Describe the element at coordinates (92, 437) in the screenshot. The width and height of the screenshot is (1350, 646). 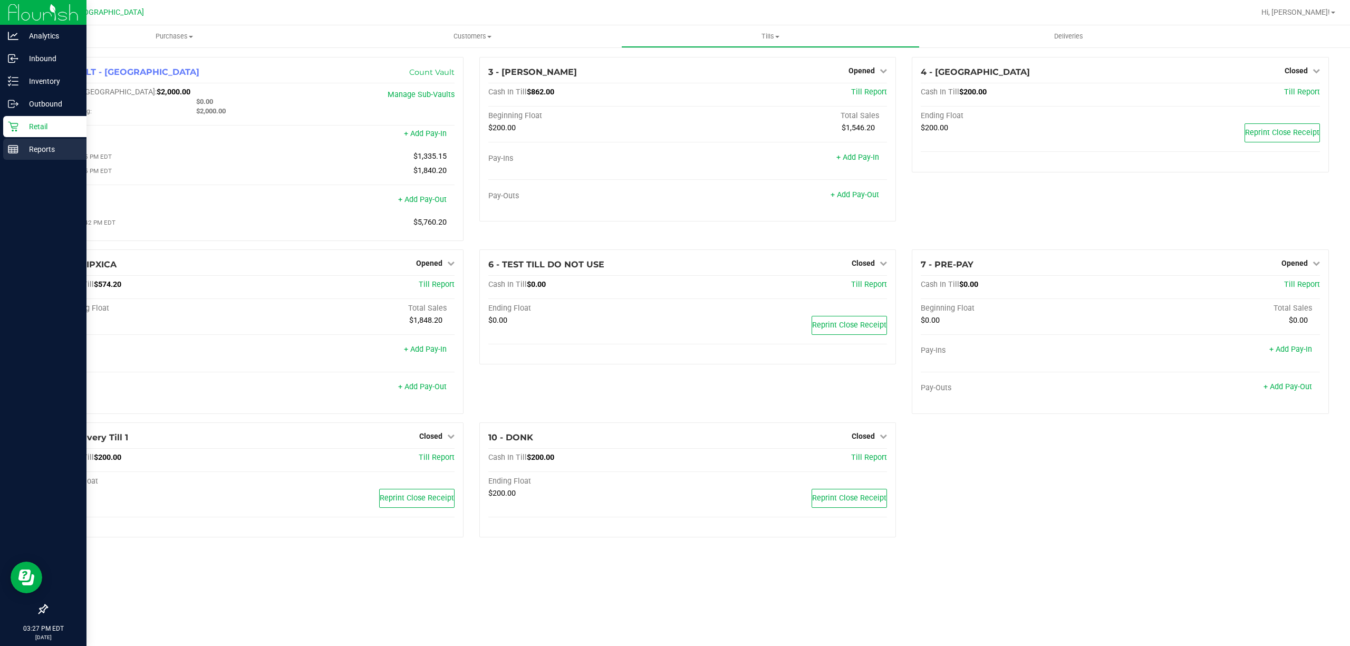
I see `span: 8 - Delivery Till 1` at that location.